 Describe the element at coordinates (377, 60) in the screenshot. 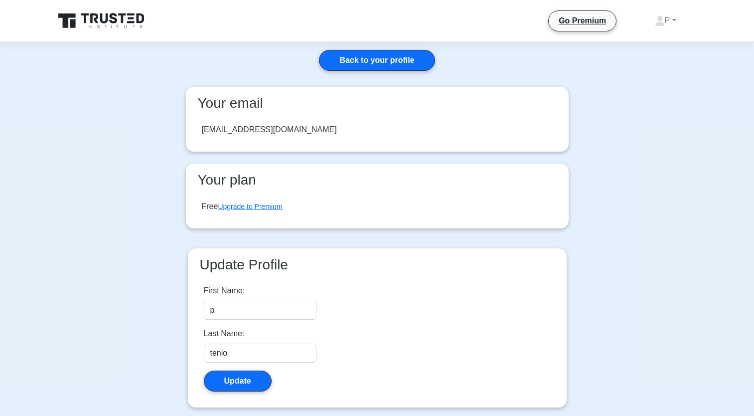

I see `a: Back to your profile` at that location.